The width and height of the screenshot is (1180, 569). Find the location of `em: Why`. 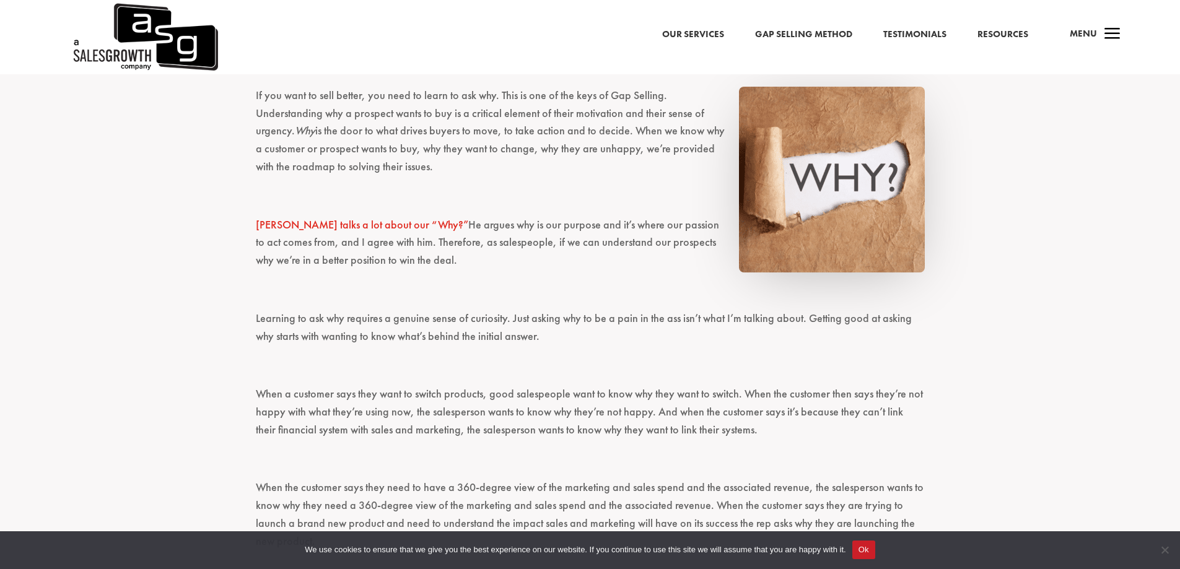

em: Why is located at coordinates (305, 130).